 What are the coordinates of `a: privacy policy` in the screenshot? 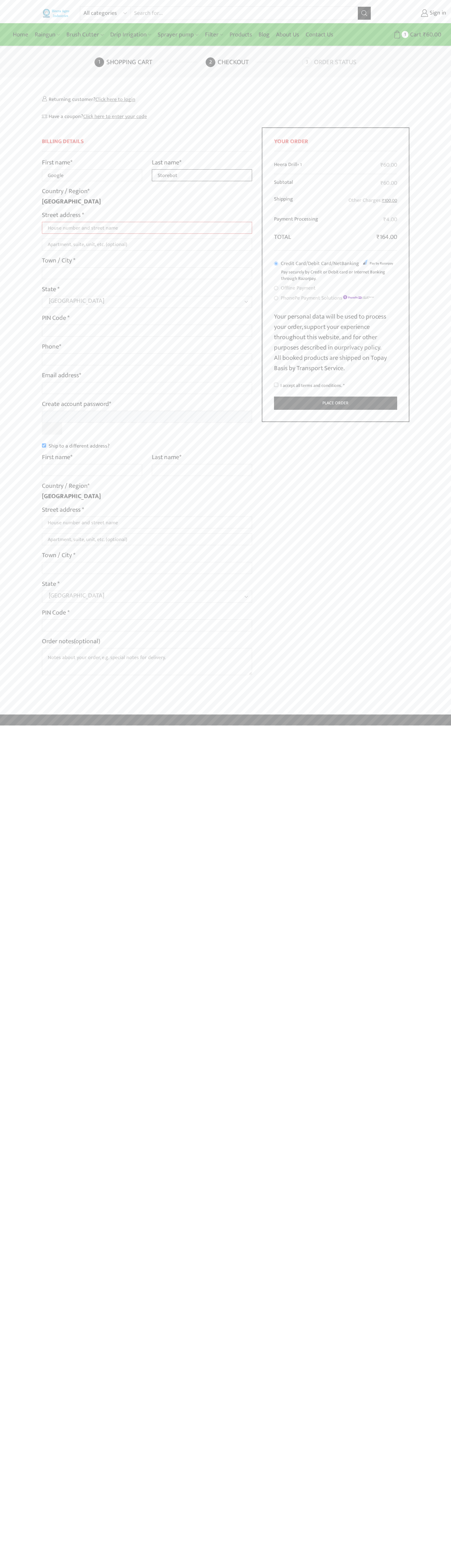 It's located at (362, 347).